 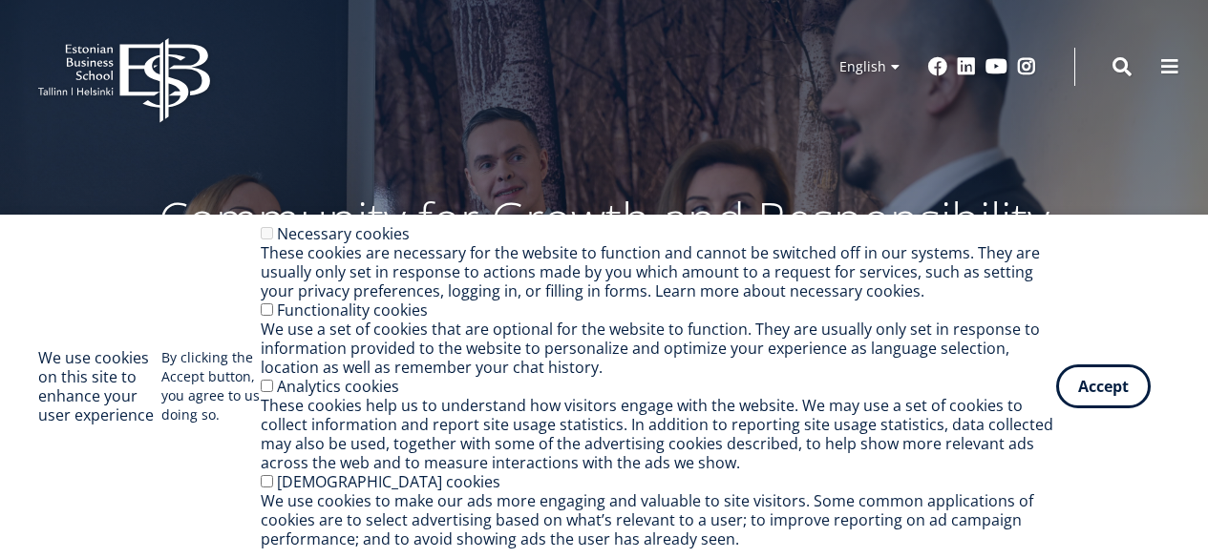 What do you see at coordinates (1026, 67) in the screenshot?
I see `a: Instagram` at bounding box center [1026, 67].